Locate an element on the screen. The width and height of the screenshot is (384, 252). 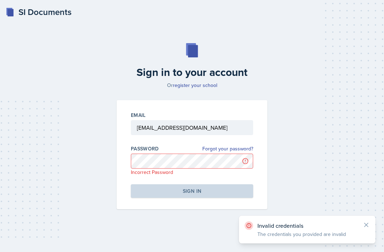
p: Invalid credentials is located at coordinates (308, 225).